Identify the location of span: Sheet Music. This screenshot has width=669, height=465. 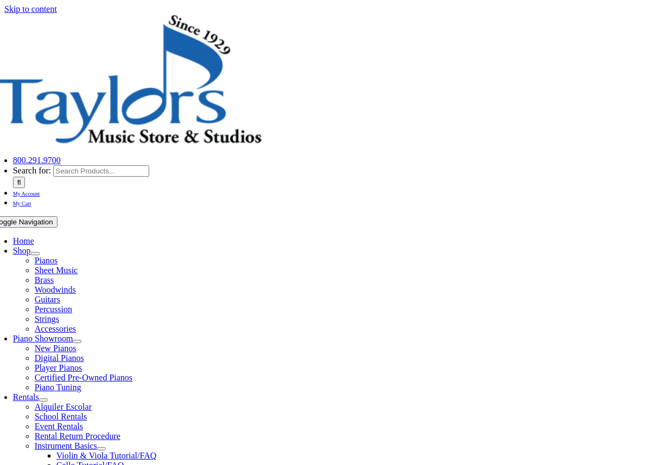
(56, 270).